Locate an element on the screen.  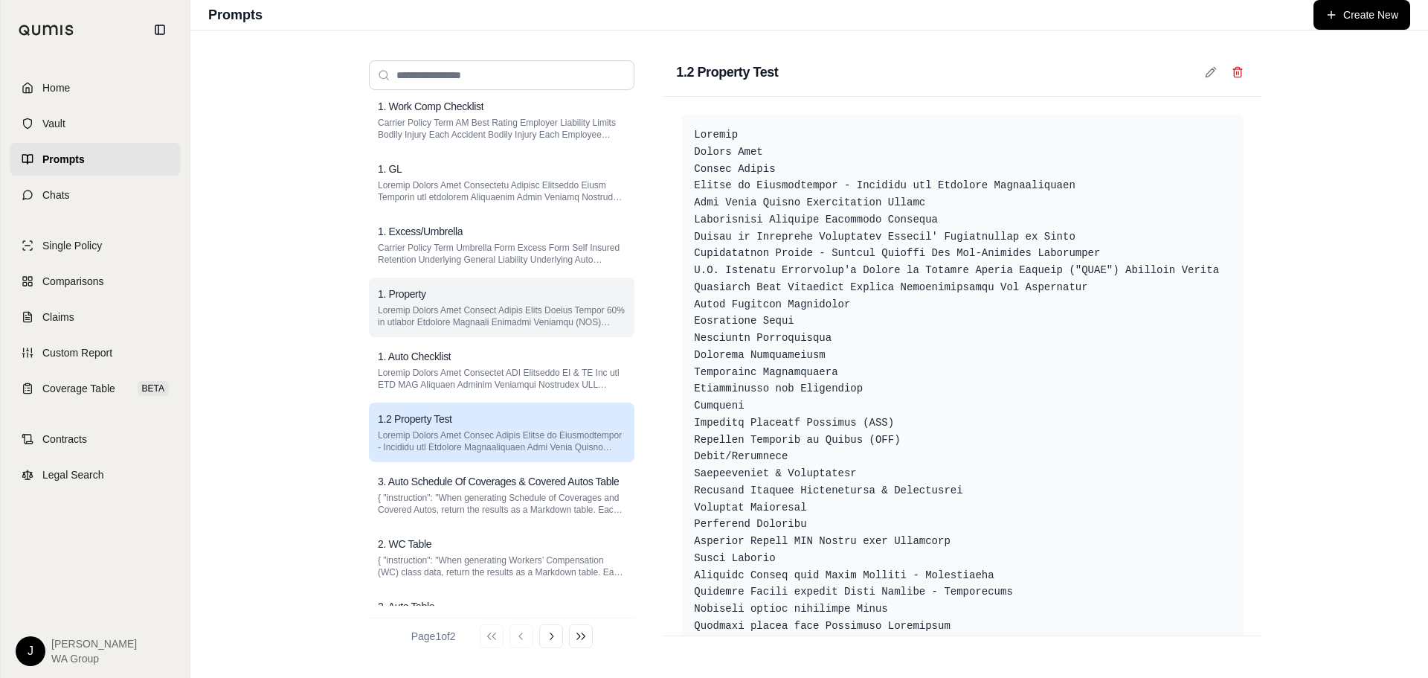
a: Comparisons is located at coordinates (95, 281).